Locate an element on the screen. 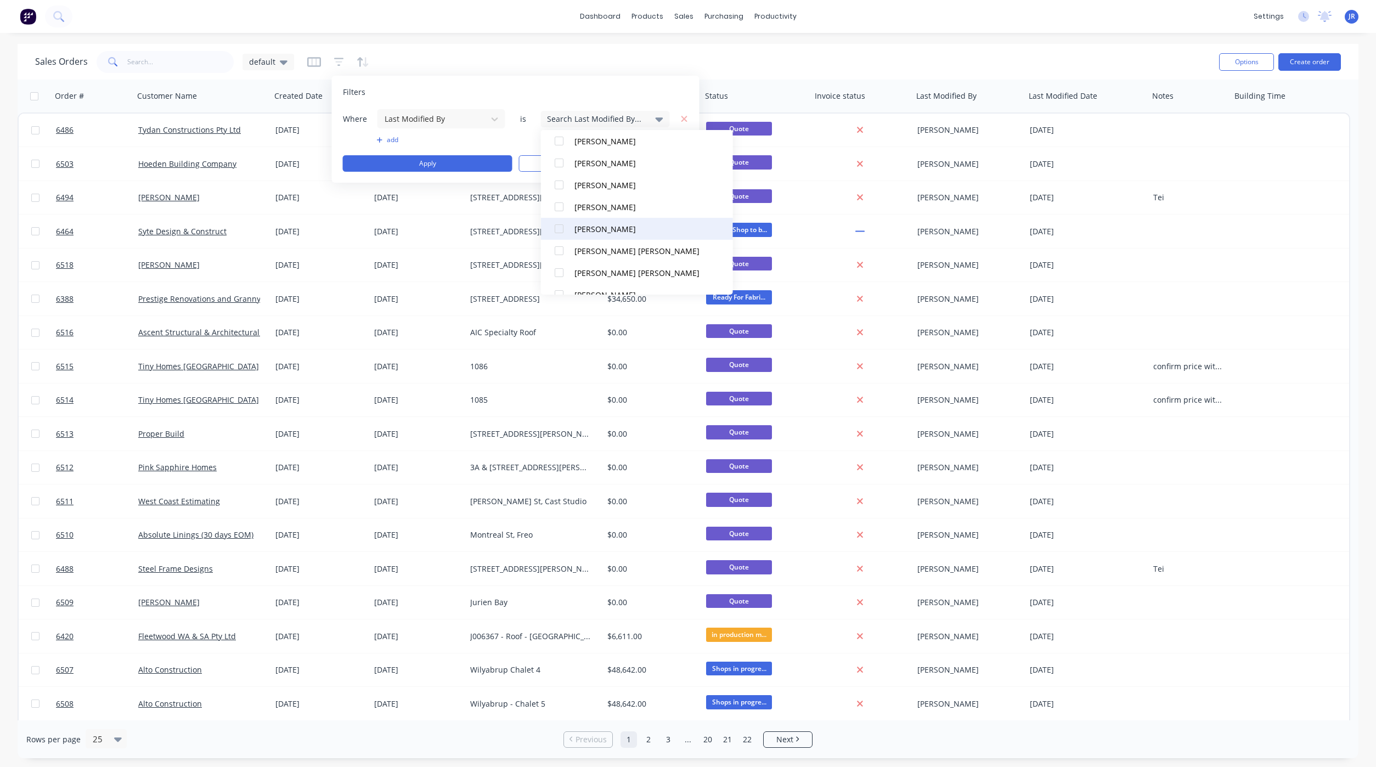  a: Hoeden Building Company is located at coordinates (187, 163).